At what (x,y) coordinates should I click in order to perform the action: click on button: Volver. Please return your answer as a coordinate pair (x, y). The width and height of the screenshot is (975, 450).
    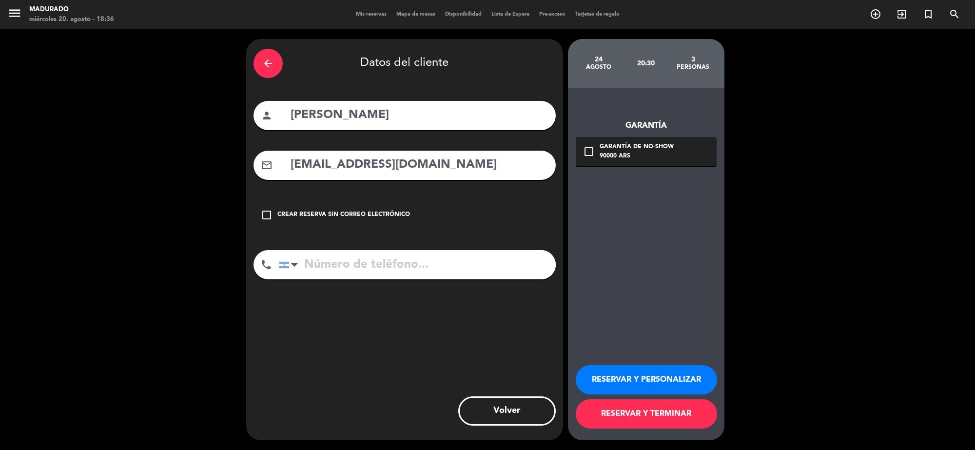
    Looking at the image, I should click on (507, 411).